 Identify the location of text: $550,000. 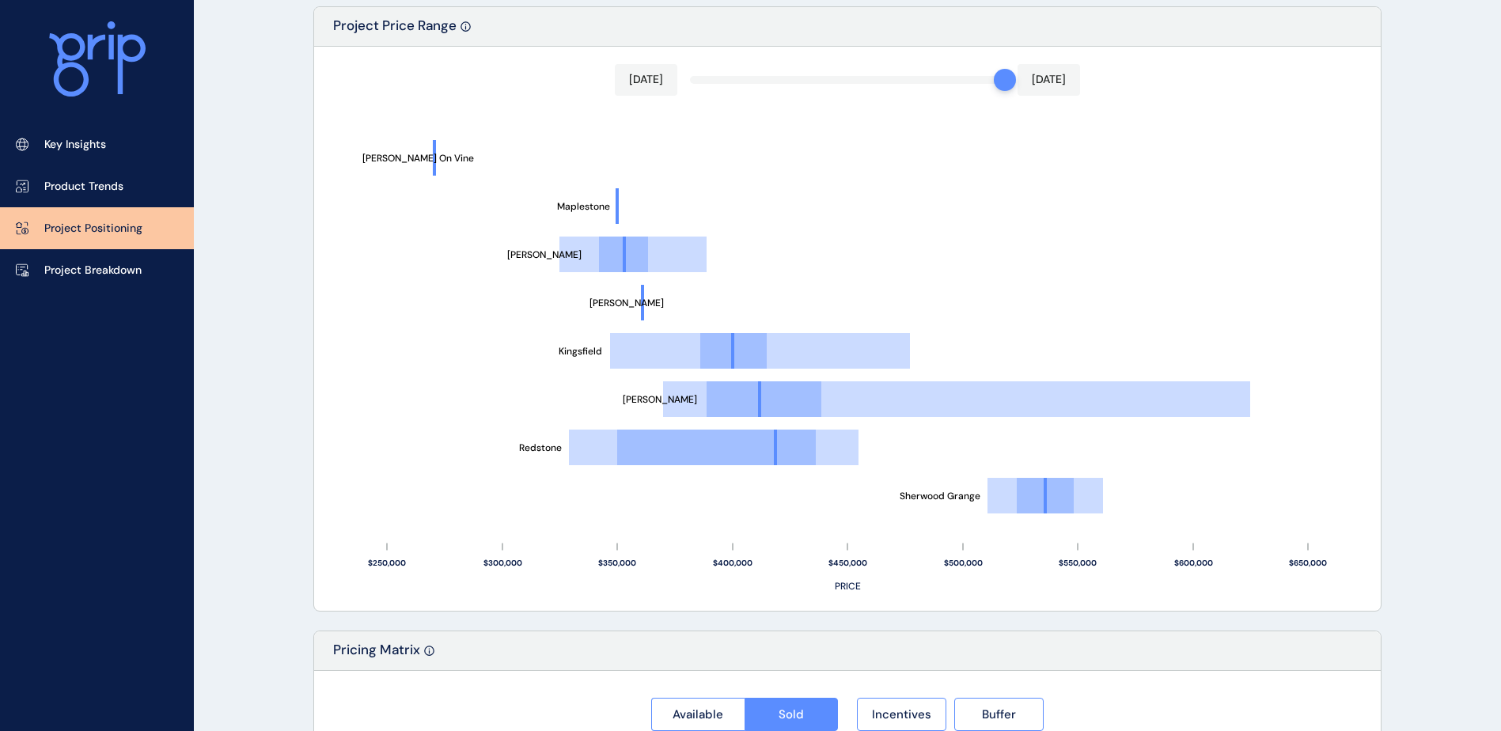
(1077, 562).